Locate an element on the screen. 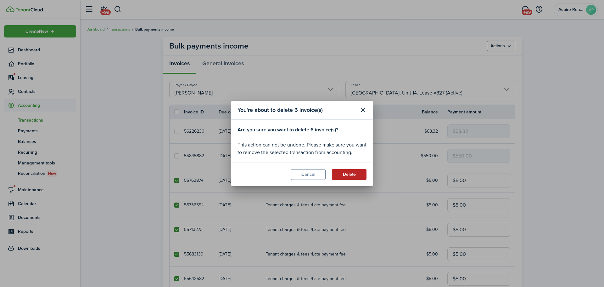 The height and width of the screenshot is (287, 604). button: Close modal is located at coordinates (363, 110).